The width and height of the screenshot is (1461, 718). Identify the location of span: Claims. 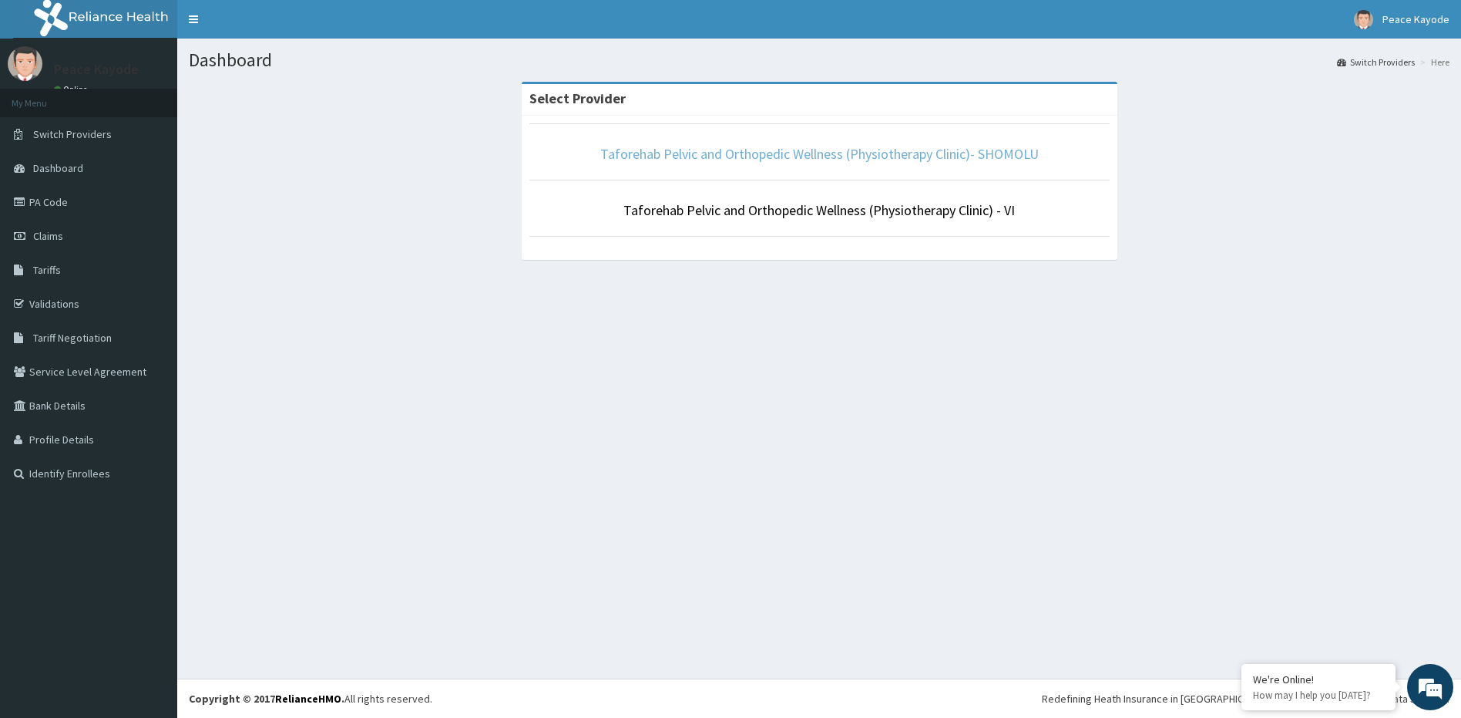
(48, 236).